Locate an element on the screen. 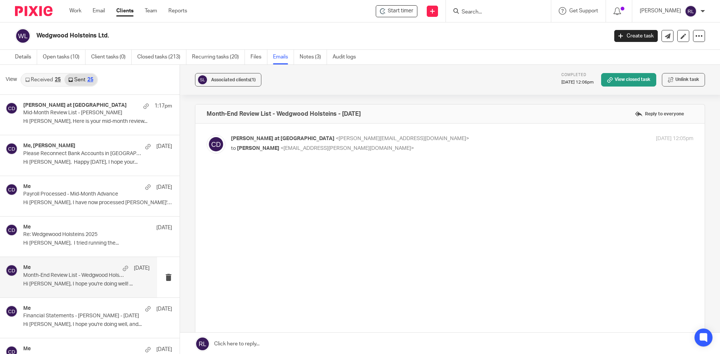 Image resolution: width=720 pixels, height=354 pixels. label: Reply to everyone is located at coordinates (659, 114).